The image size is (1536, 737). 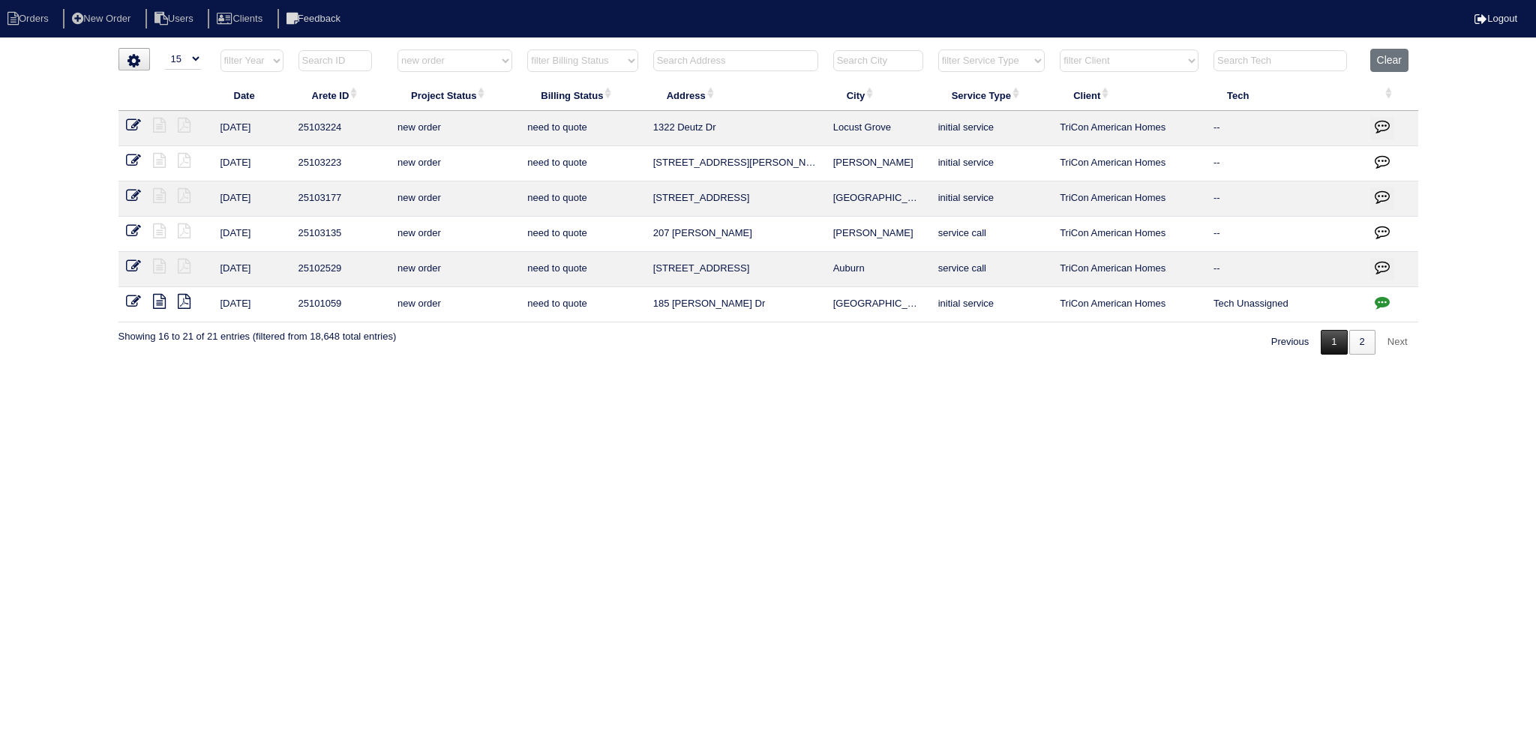 I want to click on div: Showing 16 to 21 of 21 entries (filtered from 18,648 total entries), so click(x=257, y=333).